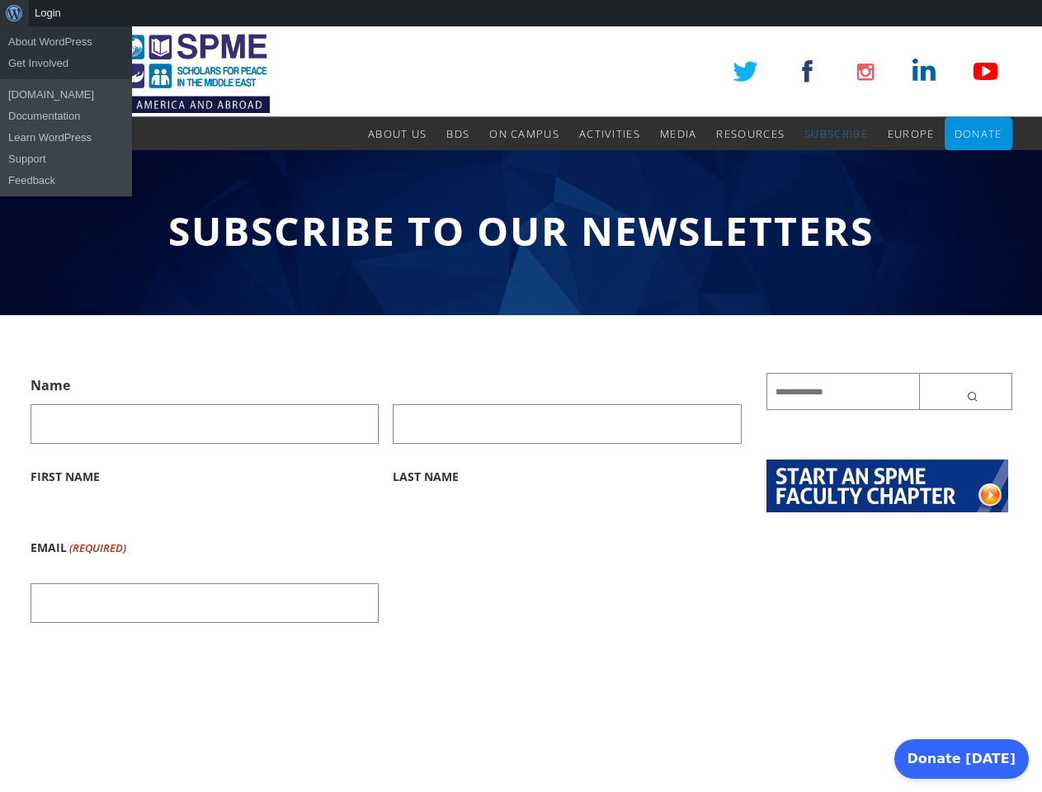 The height and width of the screenshot is (792, 1042). Describe the element at coordinates (750, 134) in the screenshot. I see `a: Resources` at that location.